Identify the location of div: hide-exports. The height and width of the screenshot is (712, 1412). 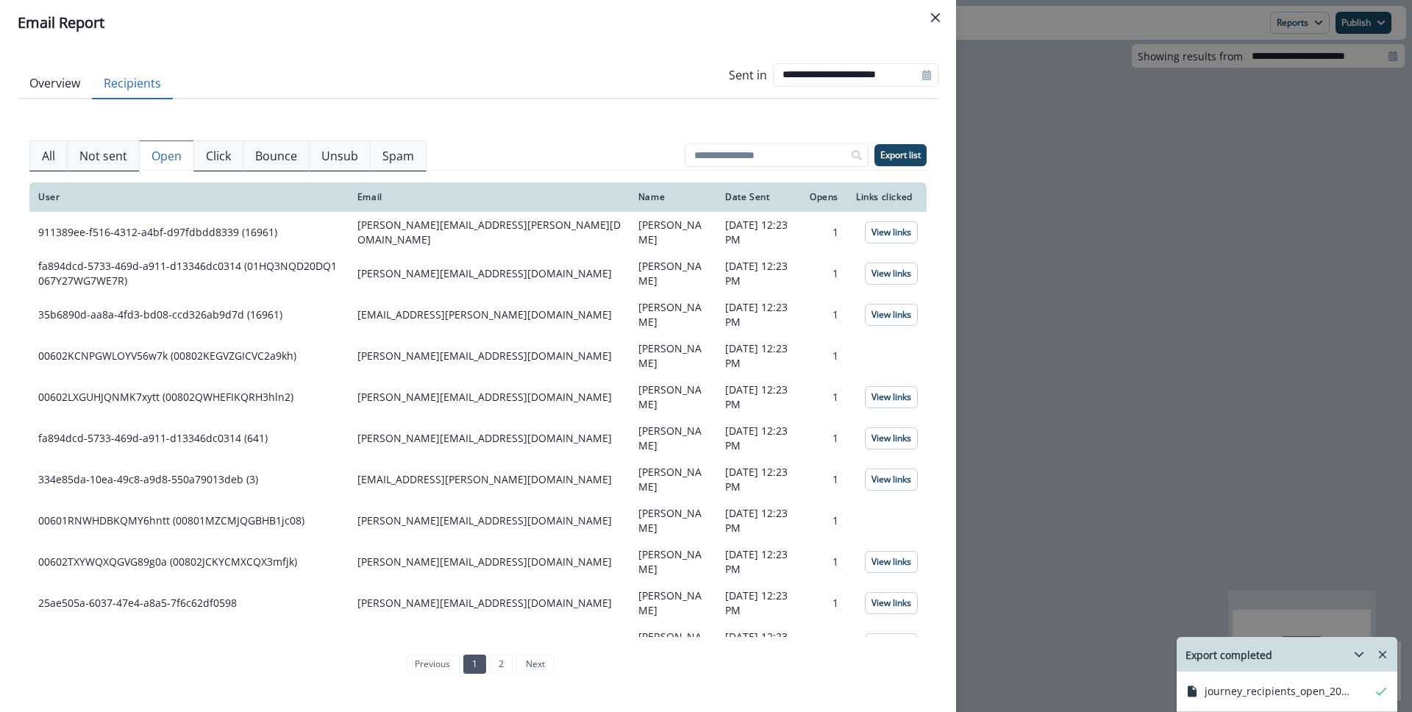
(1287, 691).